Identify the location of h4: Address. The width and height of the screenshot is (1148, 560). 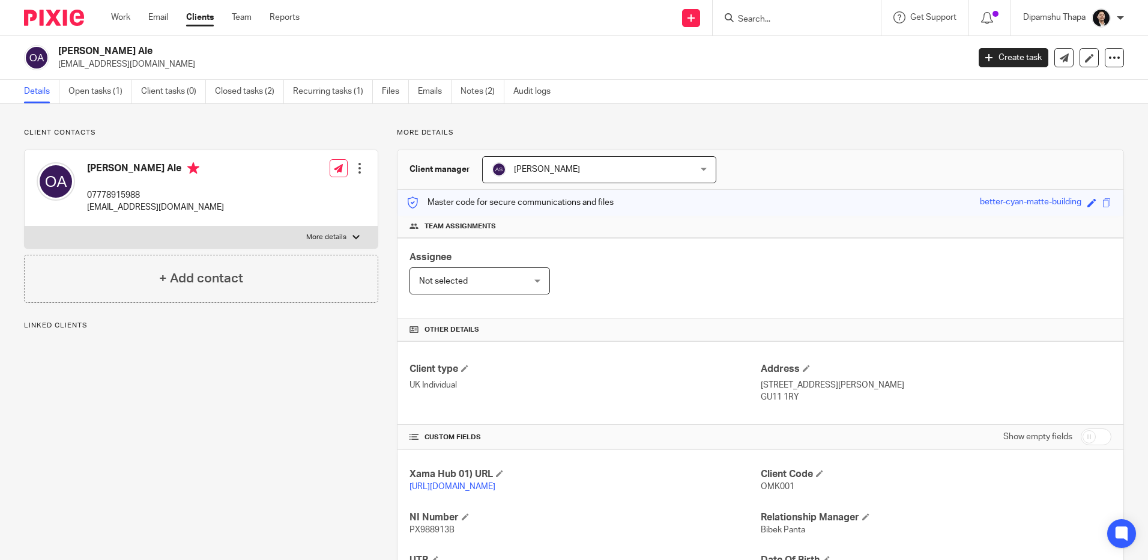
(936, 369).